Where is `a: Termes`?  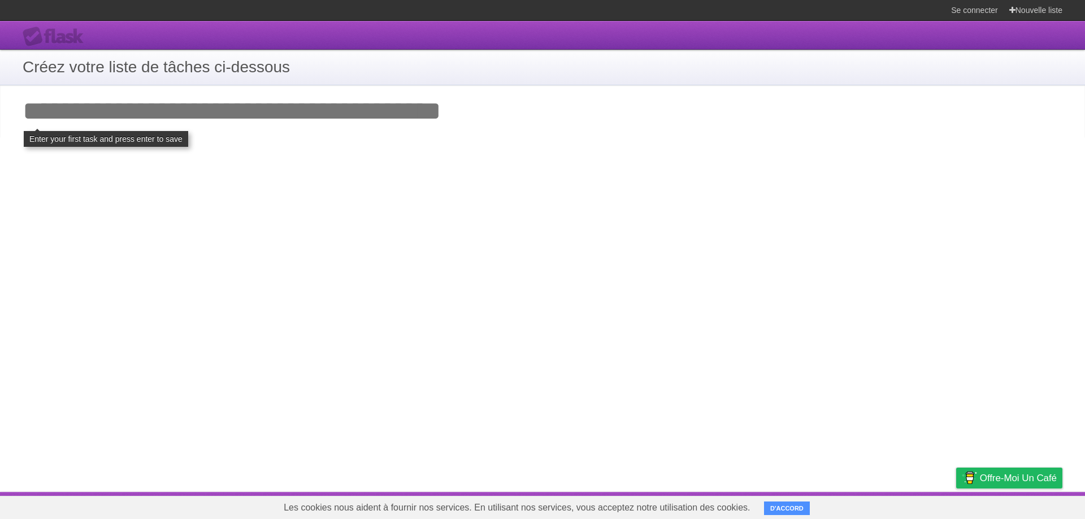 a: Termes is located at coordinates (852, 506).